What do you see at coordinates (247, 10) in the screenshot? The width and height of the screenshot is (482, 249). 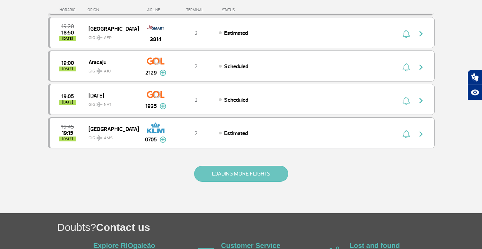 I see `div: STATUS` at bounding box center [247, 10].